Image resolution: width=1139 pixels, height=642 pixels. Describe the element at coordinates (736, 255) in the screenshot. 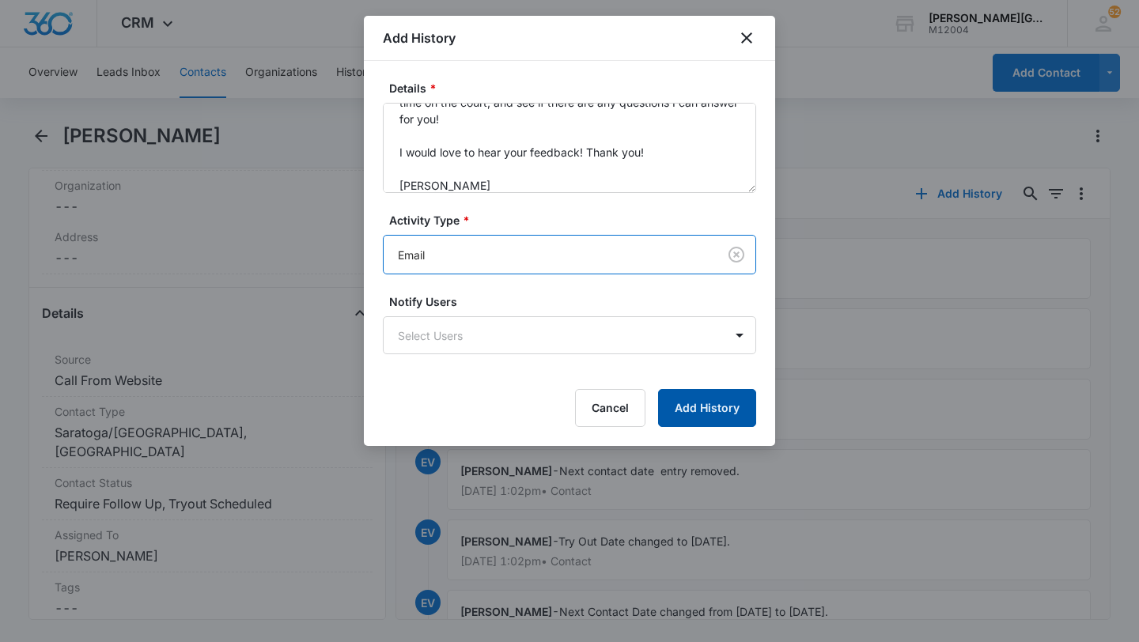

I see `button: Clear` at that location.